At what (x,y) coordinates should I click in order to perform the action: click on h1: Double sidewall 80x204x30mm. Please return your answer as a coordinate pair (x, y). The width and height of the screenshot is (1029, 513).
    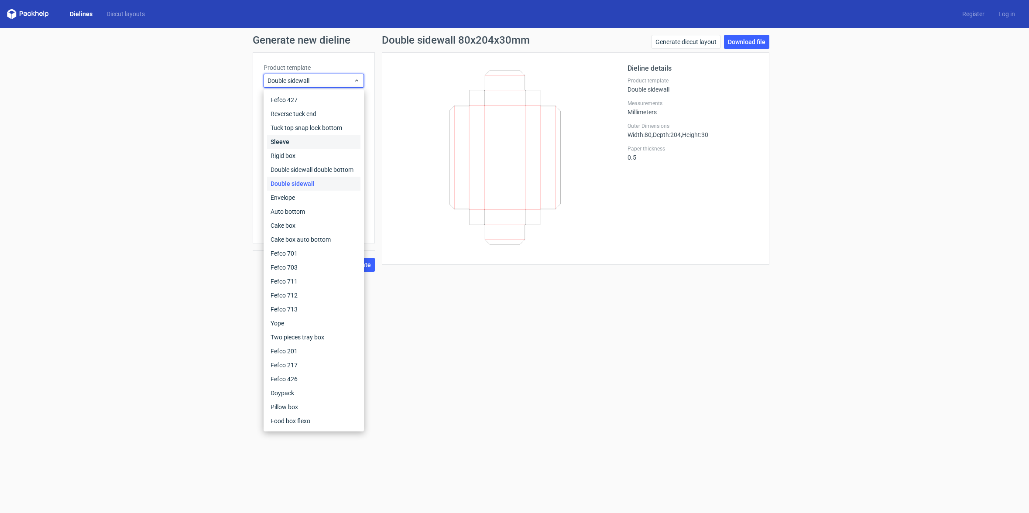
    Looking at the image, I should click on (456, 40).